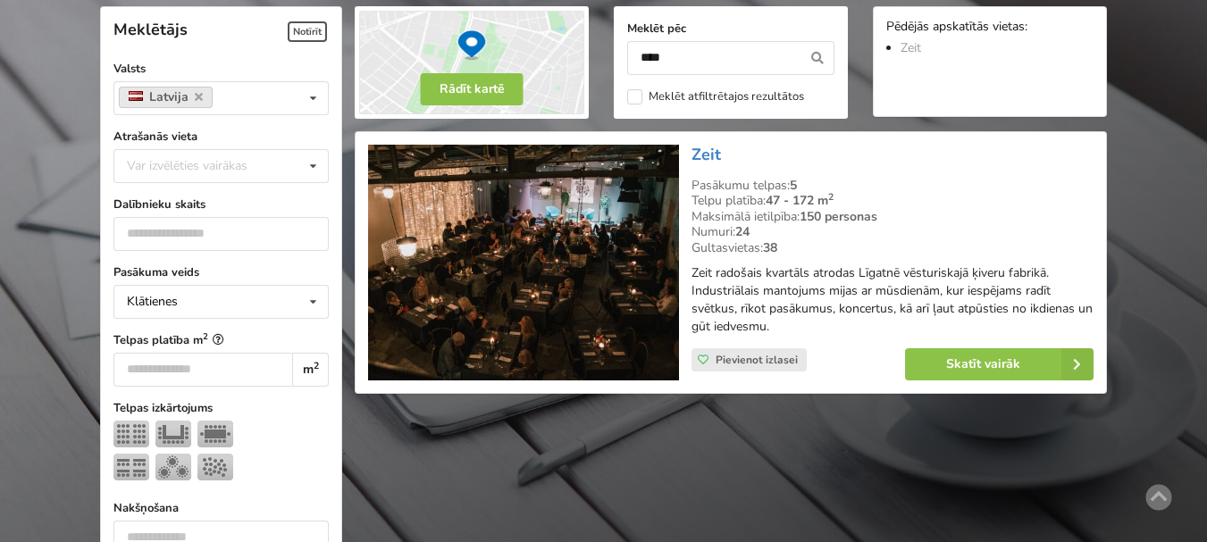 The image size is (1207, 542). What do you see at coordinates (173, 434) in the screenshot?
I see `img: U-Veids` at bounding box center [173, 434].